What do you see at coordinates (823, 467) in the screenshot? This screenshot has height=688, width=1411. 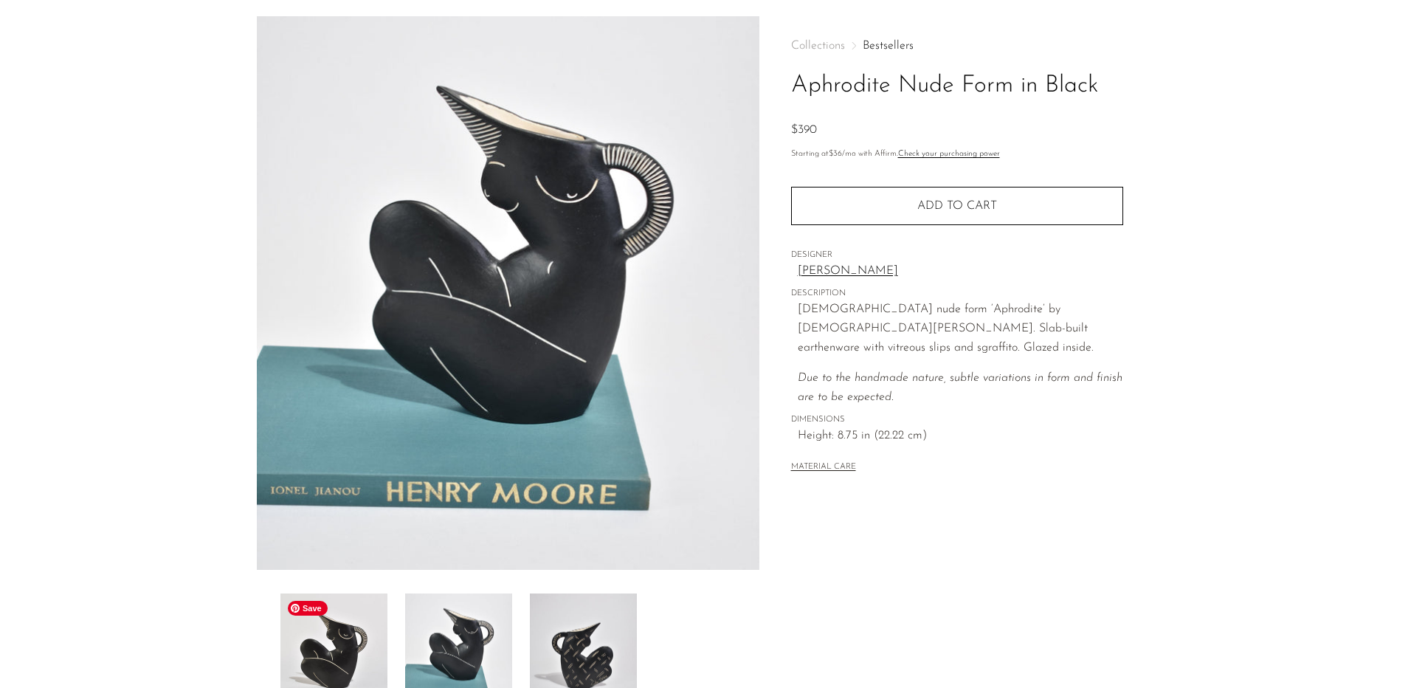 I see `button: MATERIAL CARE` at bounding box center [823, 467].